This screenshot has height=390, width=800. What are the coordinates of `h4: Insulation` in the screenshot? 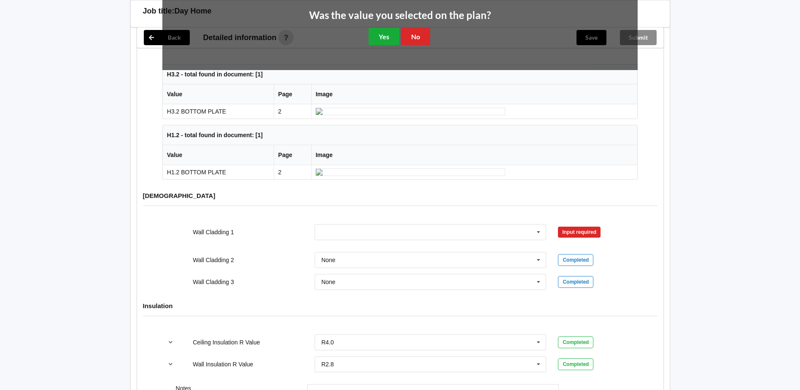 It's located at (400, 305).